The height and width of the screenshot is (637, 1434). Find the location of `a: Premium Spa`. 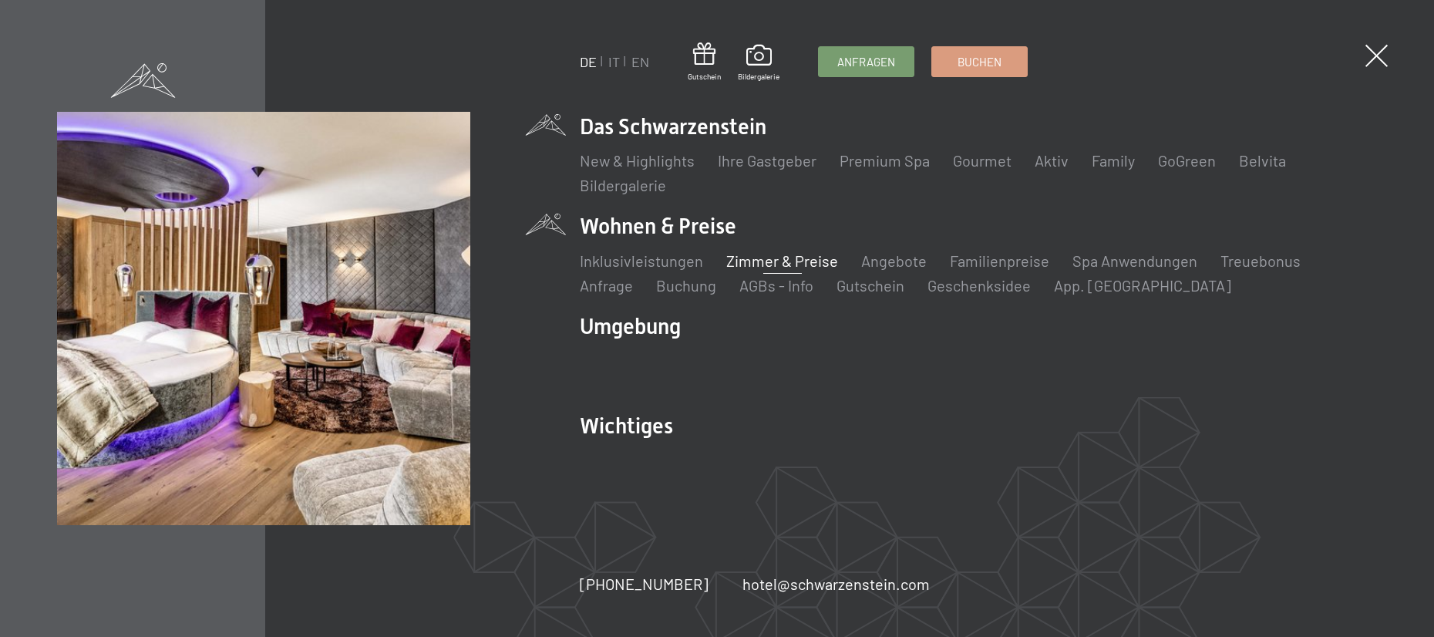

a: Premium Spa is located at coordinates (884, 160).